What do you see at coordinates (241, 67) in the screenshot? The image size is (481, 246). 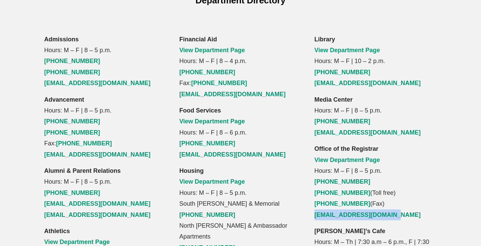 I see `p: Hours: M – F | 8 – 4 p.m. Fax:` at bounding box center [241, 67].